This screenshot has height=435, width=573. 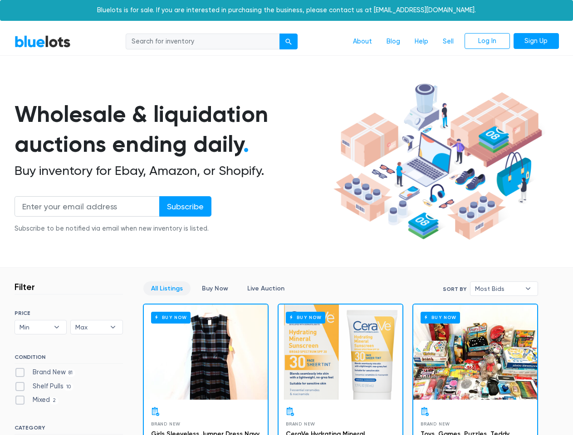 I want to click on span: 10, so click(x=68, y=387).